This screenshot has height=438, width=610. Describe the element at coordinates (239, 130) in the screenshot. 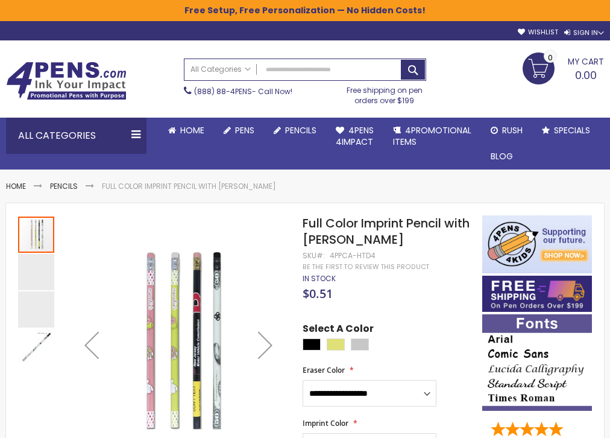

I see `a: Pens` at that location.